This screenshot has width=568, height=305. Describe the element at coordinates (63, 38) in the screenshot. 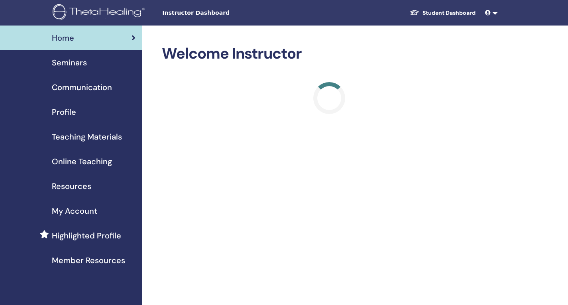

I see `span: Home` at that location.